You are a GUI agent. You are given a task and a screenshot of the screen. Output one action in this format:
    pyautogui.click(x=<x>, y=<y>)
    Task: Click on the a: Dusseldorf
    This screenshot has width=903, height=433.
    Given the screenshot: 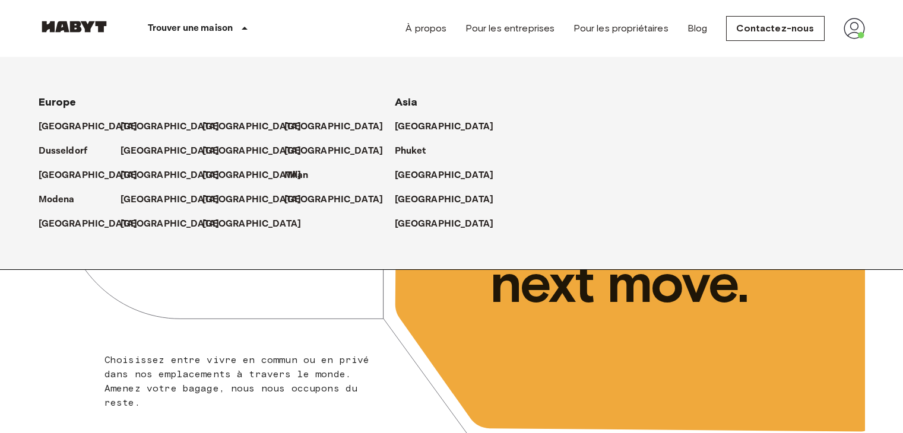 What is the action you would take?
    pyautogui.click(x=69, y=151)
    